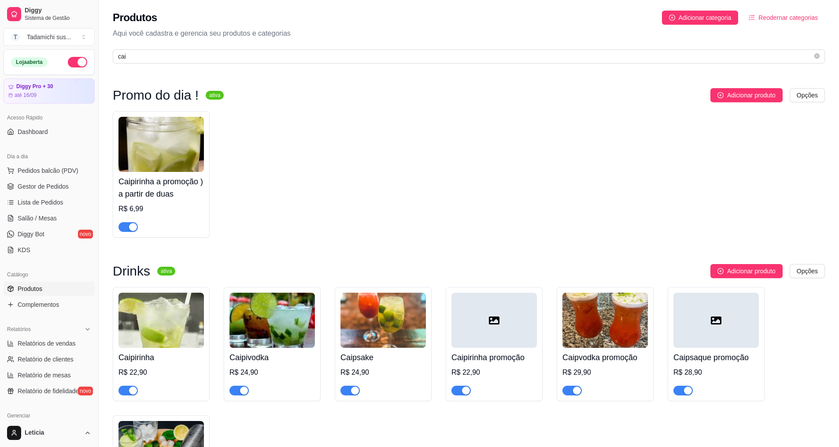 This screenshot has height=447, width=839. What do you see at coordinates (49, 375) in the screenshot?
I see `a: Relatório de mesas` at bounding box center [49, 375].